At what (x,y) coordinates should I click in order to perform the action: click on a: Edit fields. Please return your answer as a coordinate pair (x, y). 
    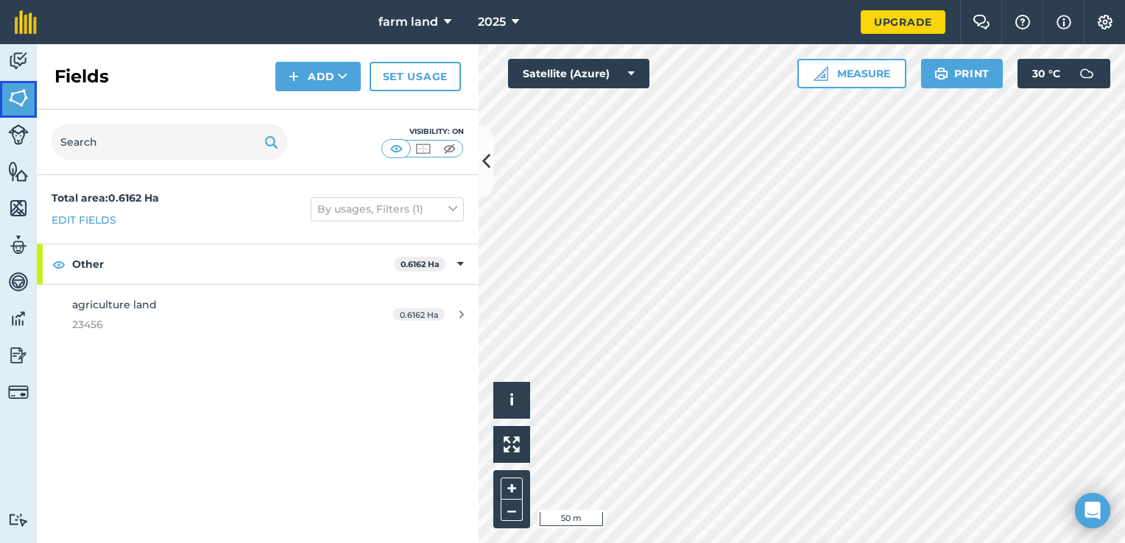
    Looking at the image, I should click on (84, 220).